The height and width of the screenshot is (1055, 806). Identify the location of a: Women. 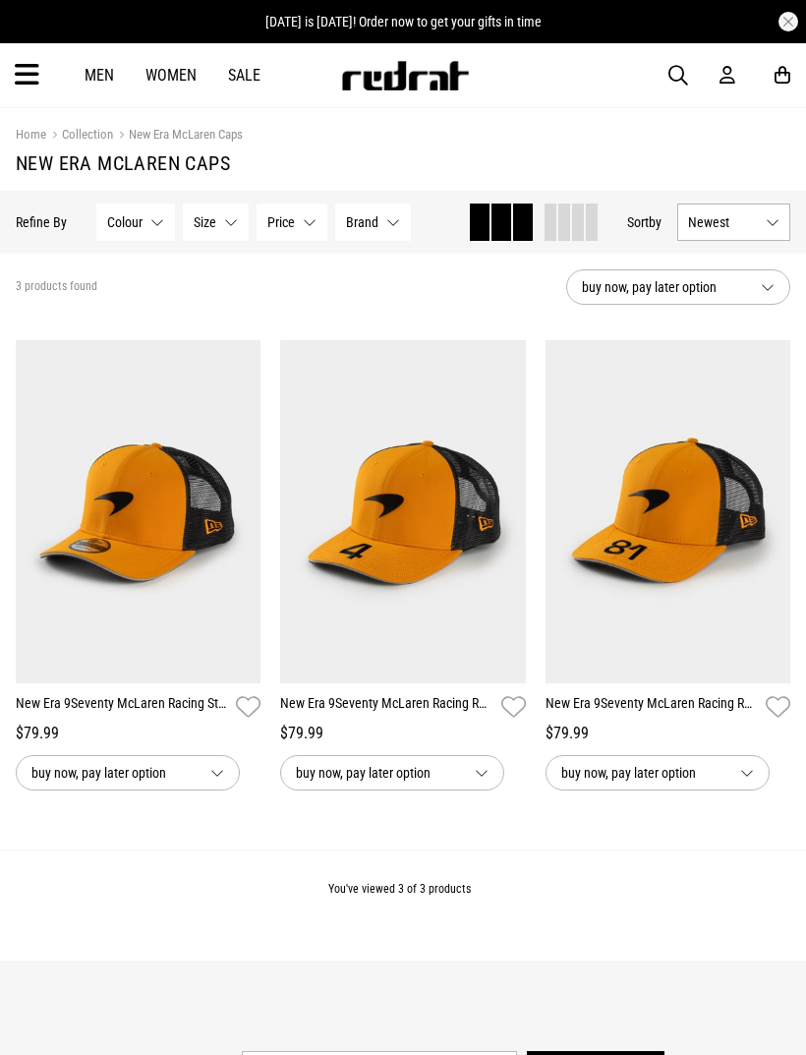
(171, 75).